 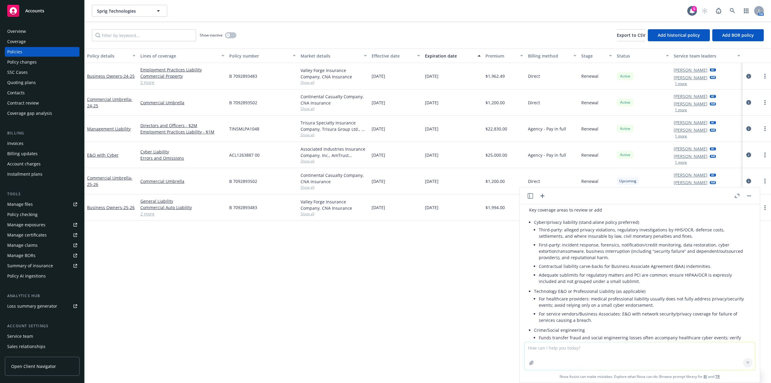 What do you see at coordinates (679, 35) in the screenshot?
I see `span: Add historical policy` at bounding box center [679, 35].